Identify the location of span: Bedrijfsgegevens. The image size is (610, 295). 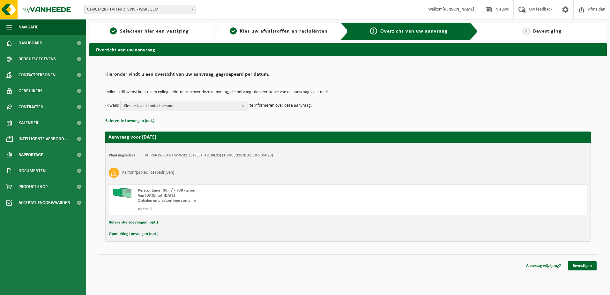
(37, 59).